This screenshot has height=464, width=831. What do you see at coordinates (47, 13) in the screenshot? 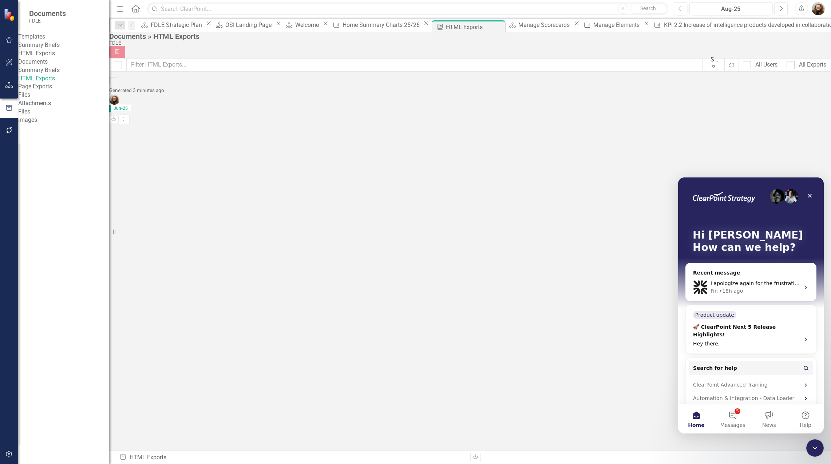
I see `span: Documents` at bounding box center [47, 13].